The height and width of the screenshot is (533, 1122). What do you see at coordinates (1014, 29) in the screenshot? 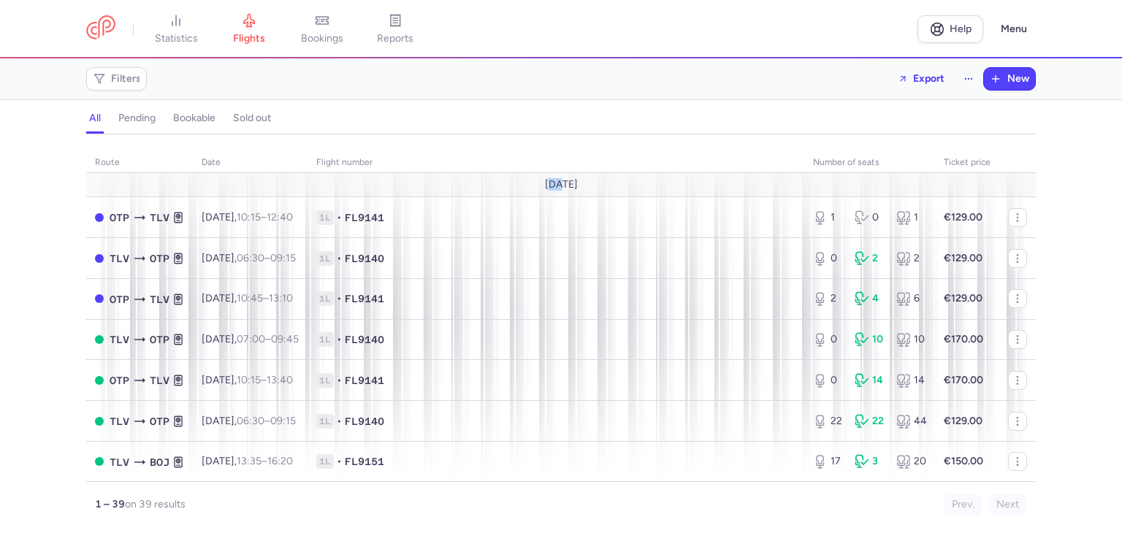
I see `button: Menu` at bounding box center [1014, 29].